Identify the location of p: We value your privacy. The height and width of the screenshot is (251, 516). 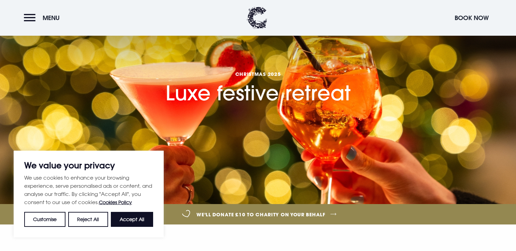
(89, 166).